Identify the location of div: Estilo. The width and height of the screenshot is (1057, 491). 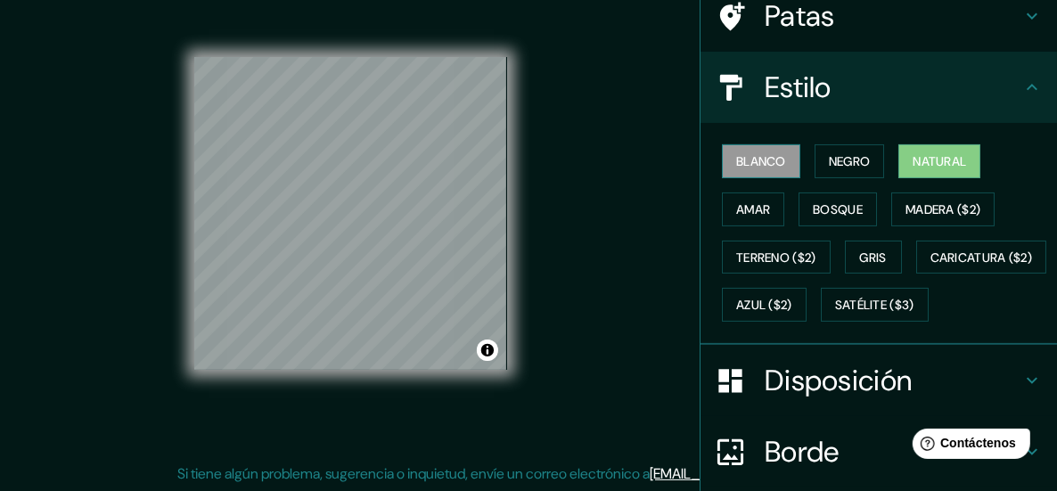
(879, 87).